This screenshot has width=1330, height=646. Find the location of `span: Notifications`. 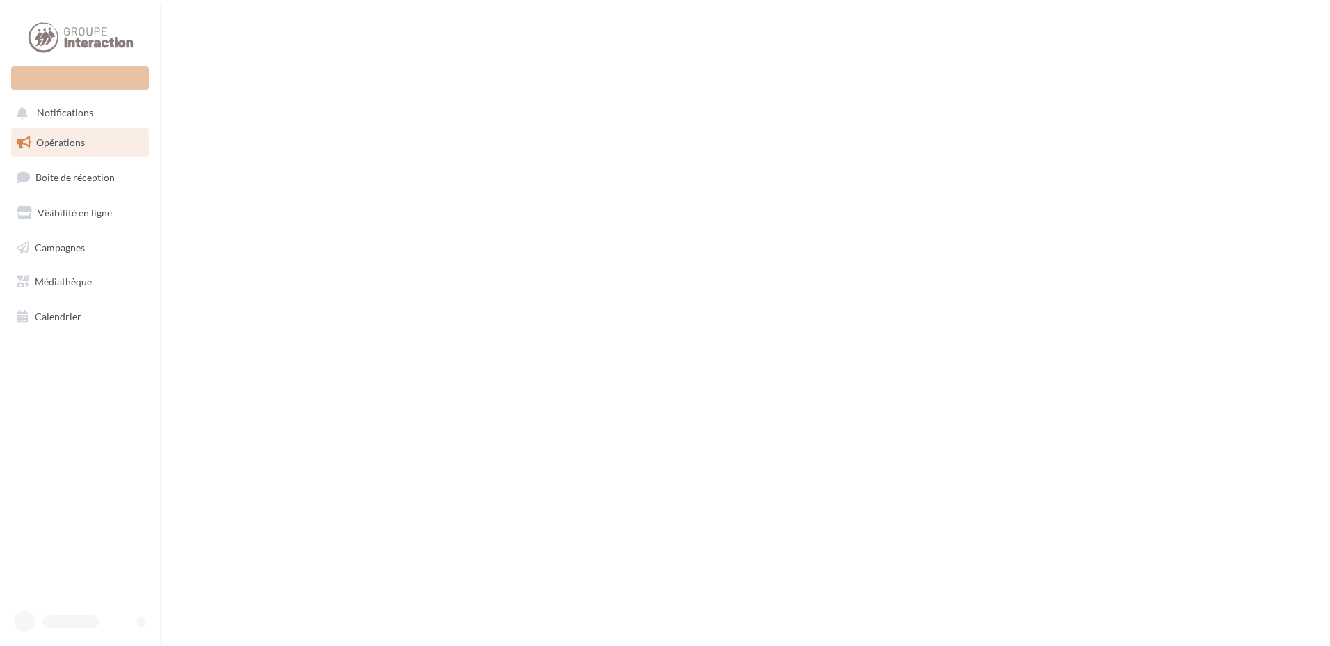

span: Notifications is located at coordinates (65, 113).